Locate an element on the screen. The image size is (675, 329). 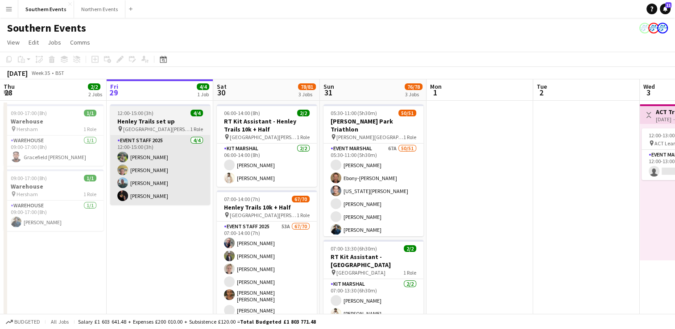
span: 2 is located at coordinates (541, 92).